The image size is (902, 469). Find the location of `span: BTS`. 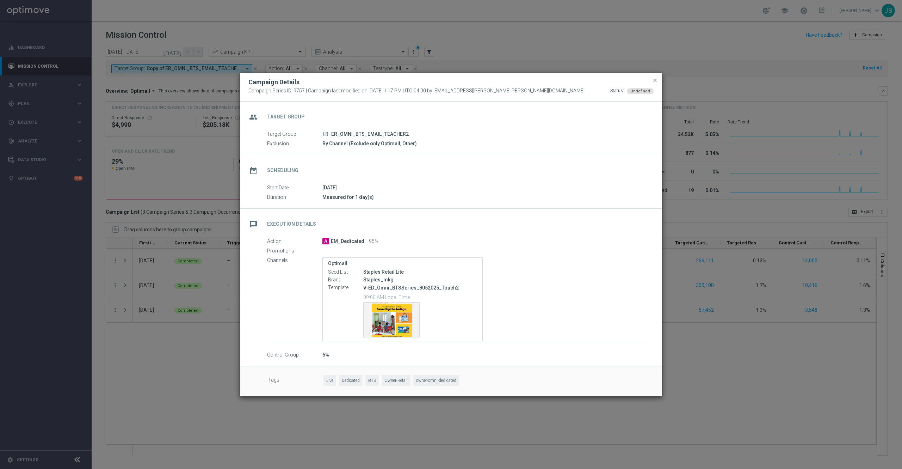

span: BTS is located at coordinates (372, 380).